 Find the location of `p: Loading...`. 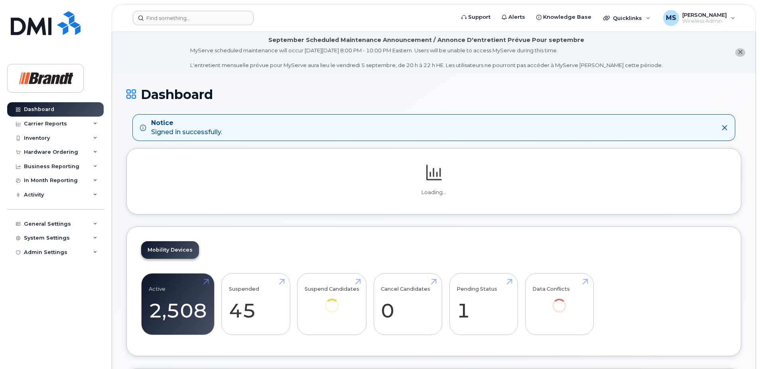

p: Loading... is located at coordinates (434, 192).